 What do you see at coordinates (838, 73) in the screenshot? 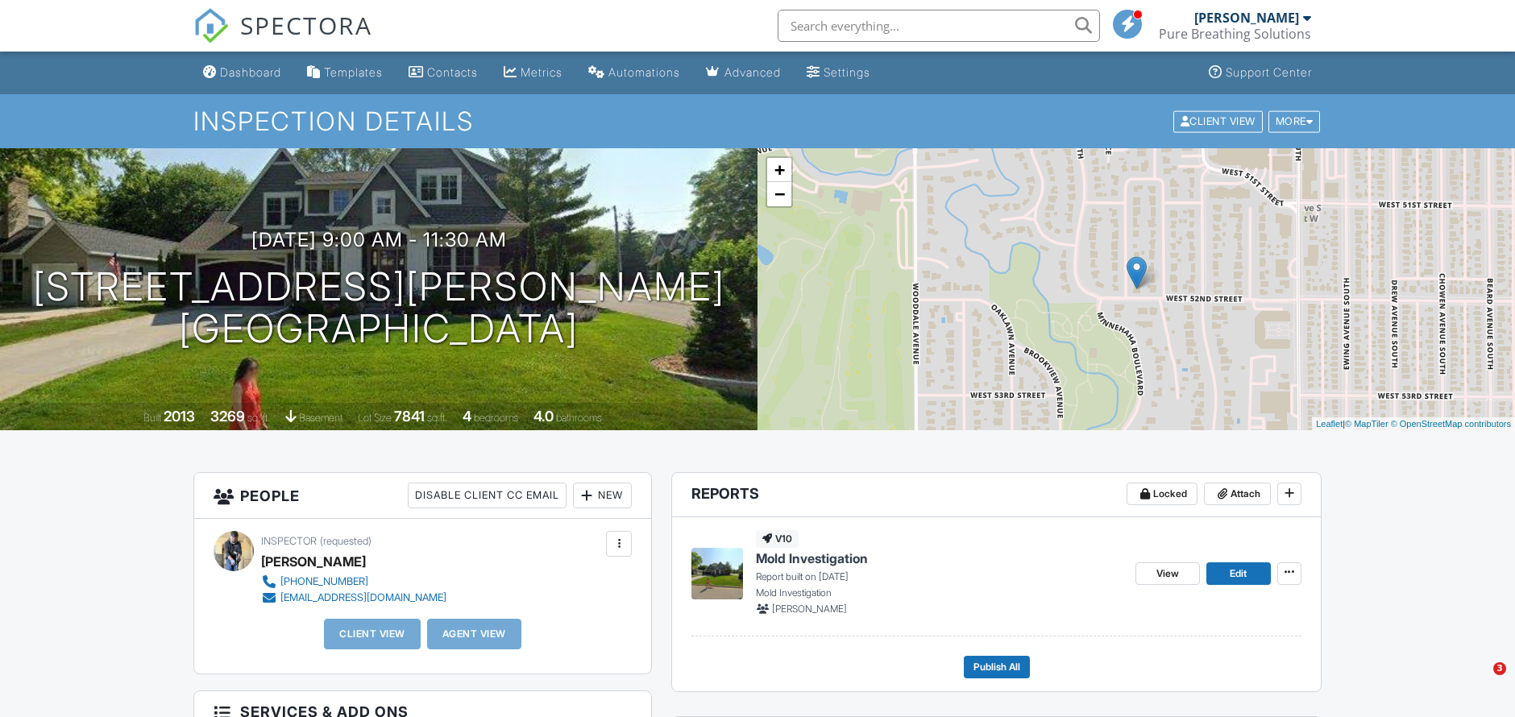
I see `a: Settings` at bounding box center [838, 73].